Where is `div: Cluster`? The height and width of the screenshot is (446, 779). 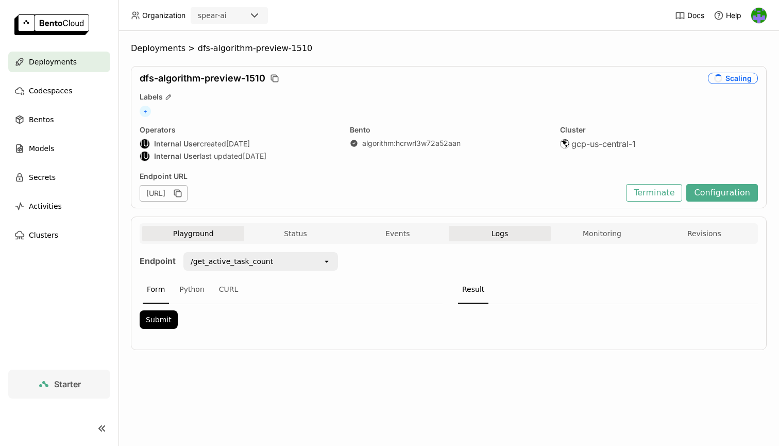
div: Cluster is located at coordinates (659, 130).